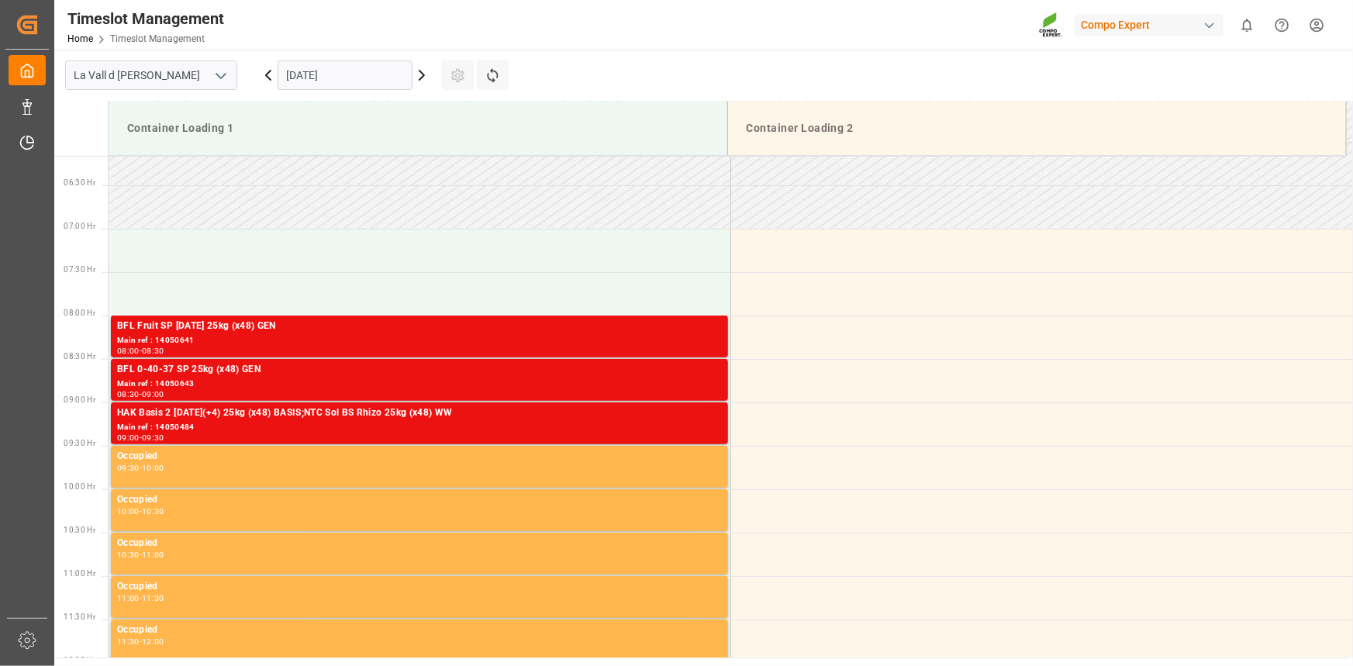 This screenshot has height=666, width=1353. I want to click on button: Compo Expert, so click(1152, 25).